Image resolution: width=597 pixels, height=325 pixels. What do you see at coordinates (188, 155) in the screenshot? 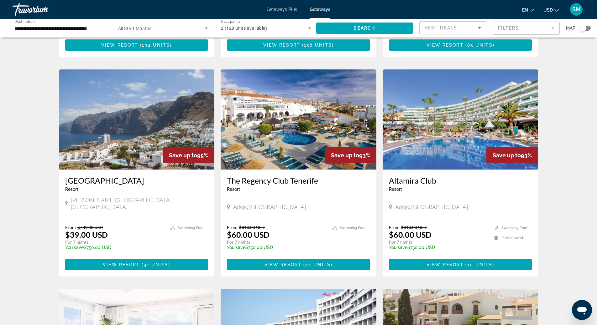
I see `div: 95%` at bounding box center [188, 155].